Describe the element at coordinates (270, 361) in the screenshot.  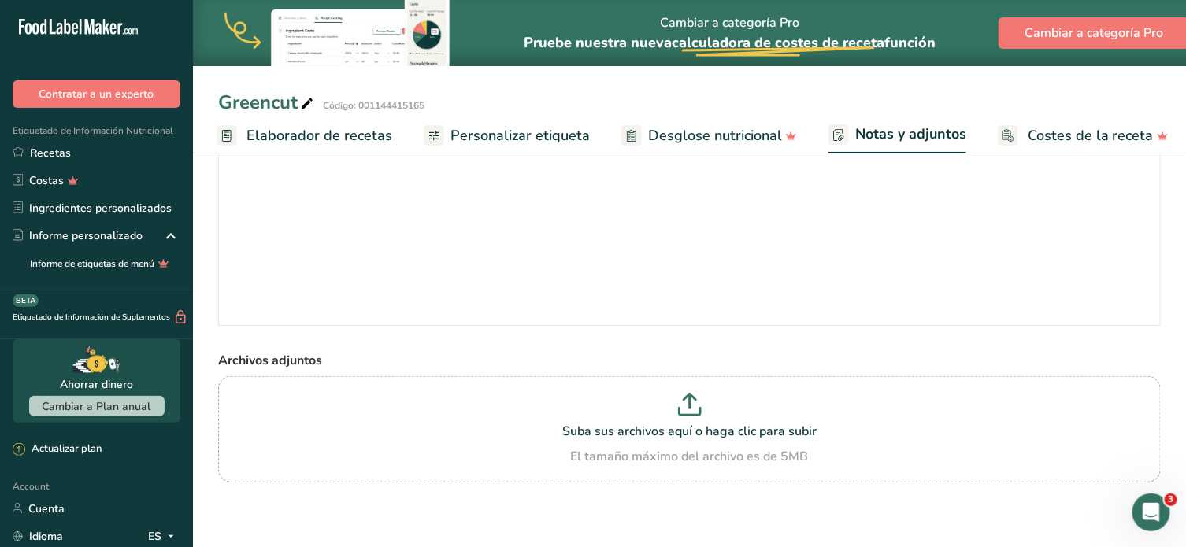
I see `span: Archivos adjuntos` at that location.